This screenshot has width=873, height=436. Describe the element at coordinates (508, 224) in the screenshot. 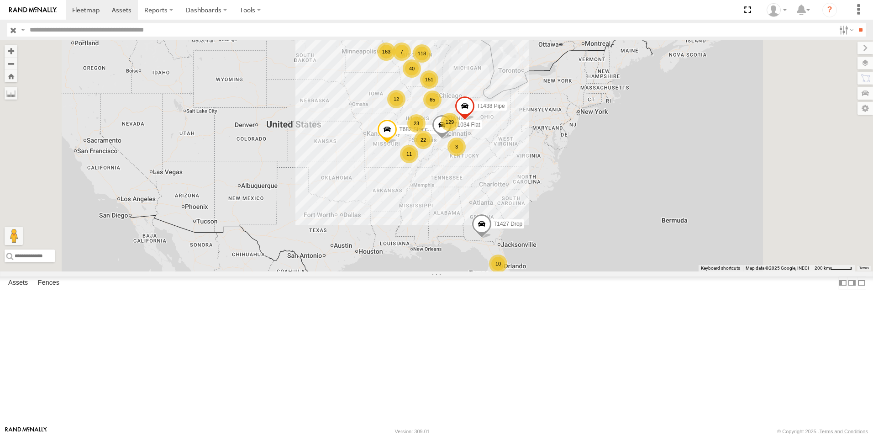

I see `span: T1427 Drop` at that location.